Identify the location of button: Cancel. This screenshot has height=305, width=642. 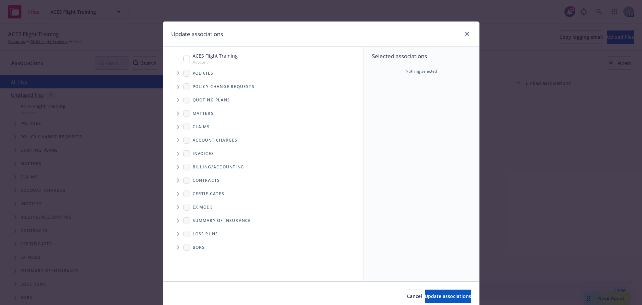
(415, 296).